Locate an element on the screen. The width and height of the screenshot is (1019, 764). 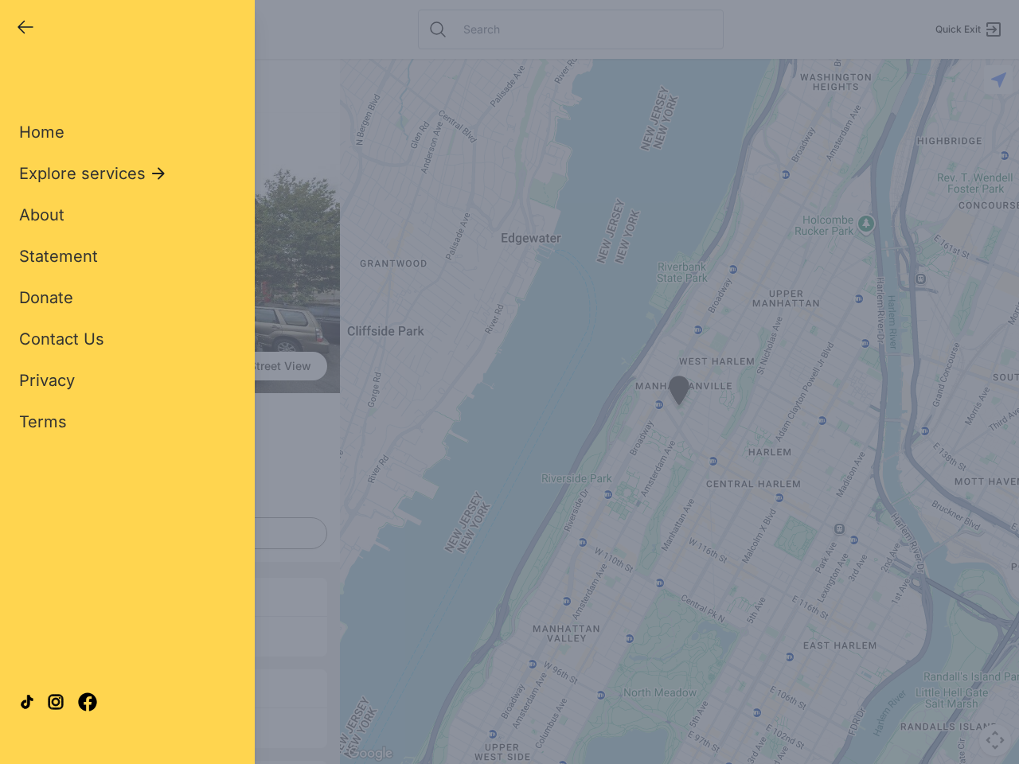
a: Statement is located at coordinates (58, 256).